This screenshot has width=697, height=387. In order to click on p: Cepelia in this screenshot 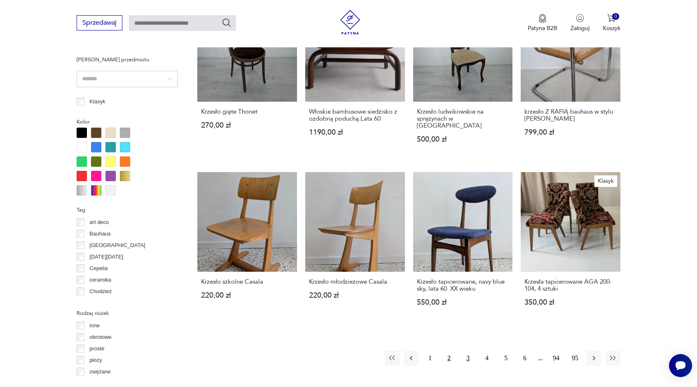, I will do `click(99, 269)`.